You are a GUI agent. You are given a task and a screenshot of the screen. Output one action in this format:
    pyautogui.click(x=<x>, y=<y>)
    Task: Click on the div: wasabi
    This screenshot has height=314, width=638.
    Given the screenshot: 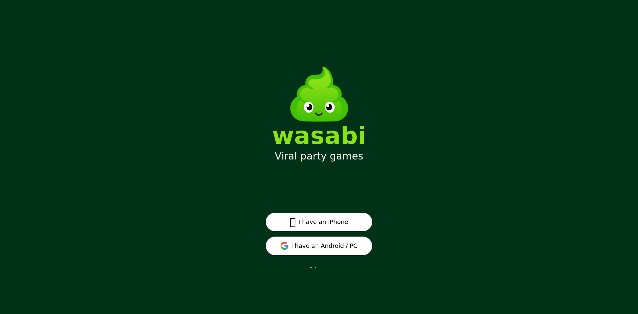 What is the action you would take?
    pyautogui.click(x=319, y=136)
    